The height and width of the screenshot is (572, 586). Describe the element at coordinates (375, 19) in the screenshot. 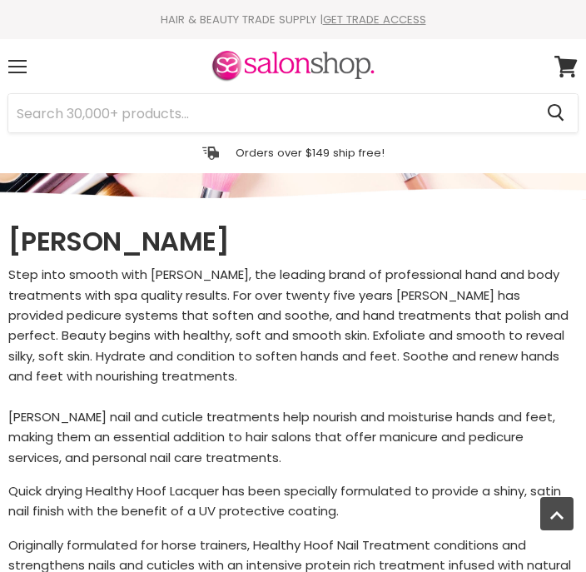

I see `a: GET TRADE ACCESS` at that location.